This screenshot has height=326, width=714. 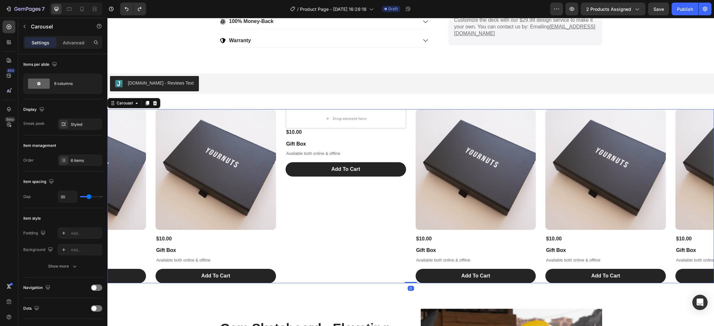 What do you see at coordinates (685, 9) in the screenshot?
I see `div: Publish` at bounding box center [685, 9].